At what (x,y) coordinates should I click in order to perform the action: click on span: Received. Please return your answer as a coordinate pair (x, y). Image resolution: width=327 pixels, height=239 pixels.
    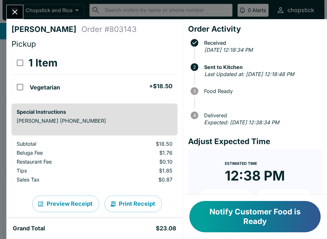
    Looking at the image, I should click on (261, 43).